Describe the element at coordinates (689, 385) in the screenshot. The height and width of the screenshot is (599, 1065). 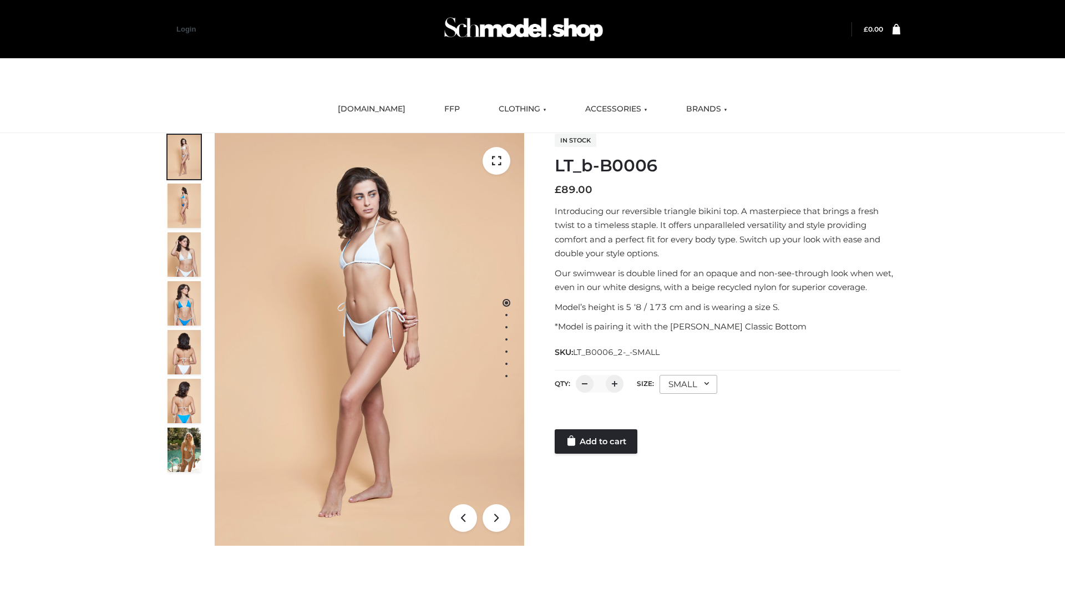
I see `div: SMALL` at that location.